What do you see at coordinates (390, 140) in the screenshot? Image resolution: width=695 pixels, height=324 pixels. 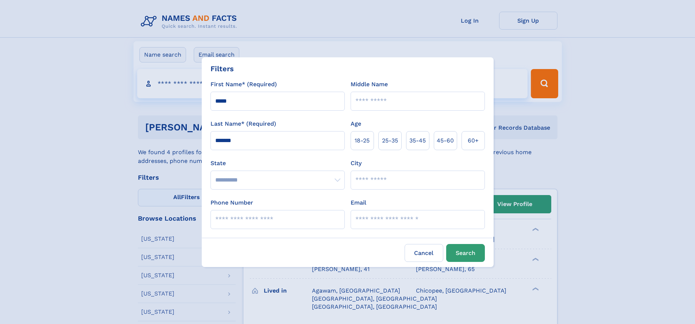 I see `span: 25‑35` at bounding box center [390, 140].